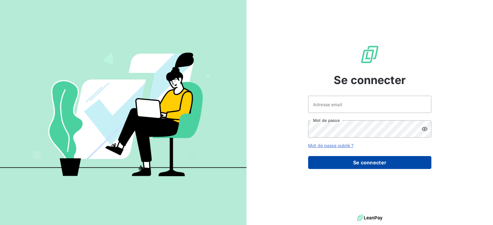 The width and height of the screenshot is (493, 225). Describe the element at coordinates (370, 80) in the screenshot. I see `span: Se connecter` at that location.